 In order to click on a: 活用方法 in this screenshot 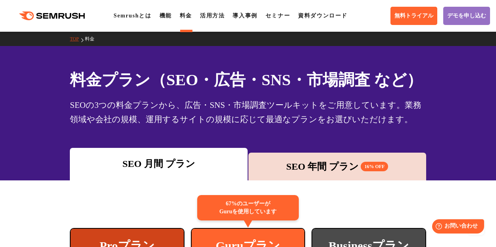, I will do `click(212, 15)`.